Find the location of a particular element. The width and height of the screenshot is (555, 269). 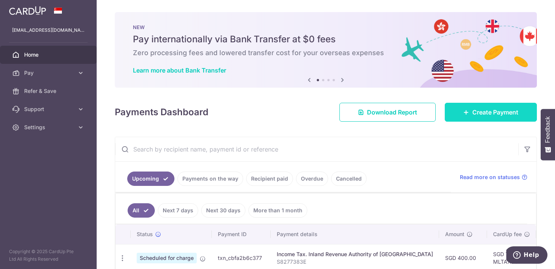

a: Create Payment is located at coordinates (491, 112).